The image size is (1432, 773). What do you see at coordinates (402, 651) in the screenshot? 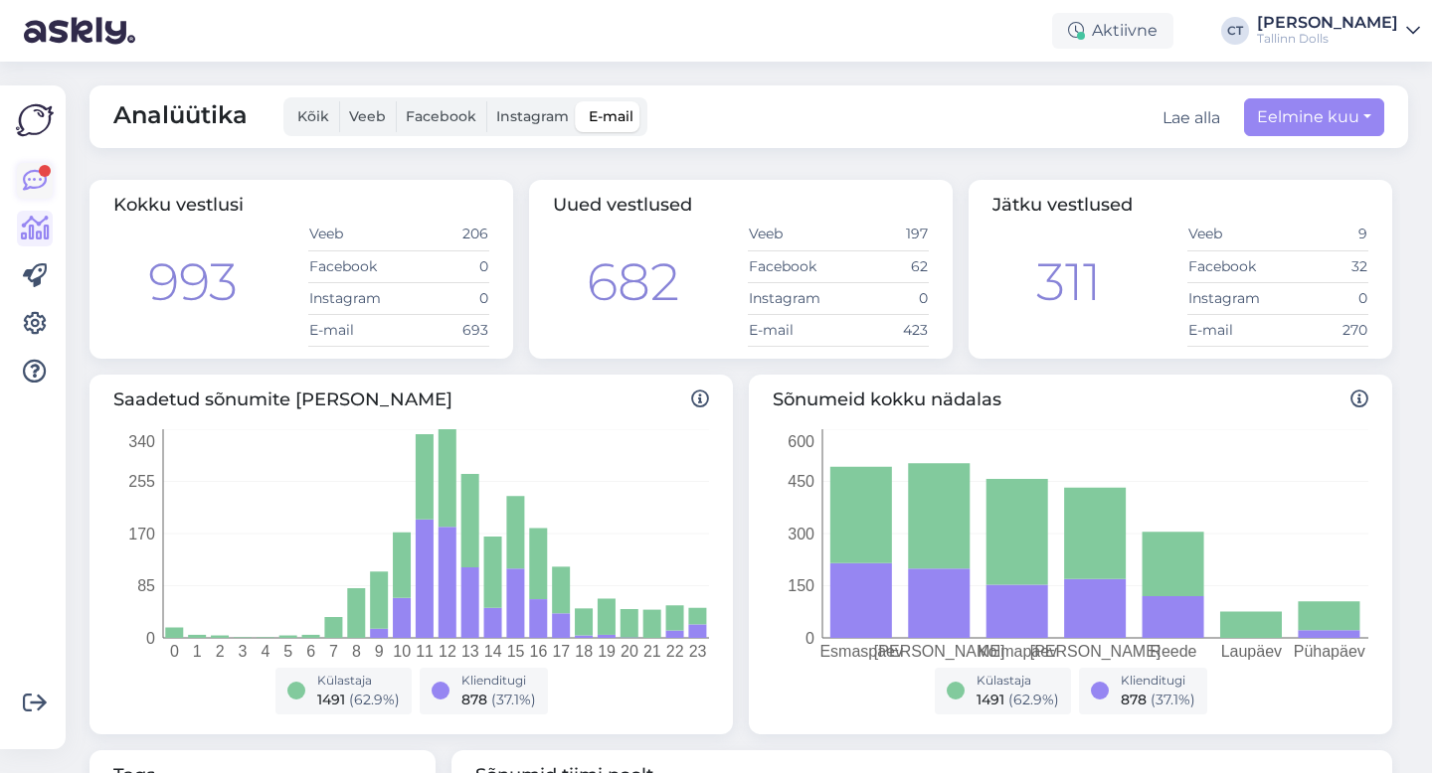
I see `tspan: 10` at bounding box center [402, 651].